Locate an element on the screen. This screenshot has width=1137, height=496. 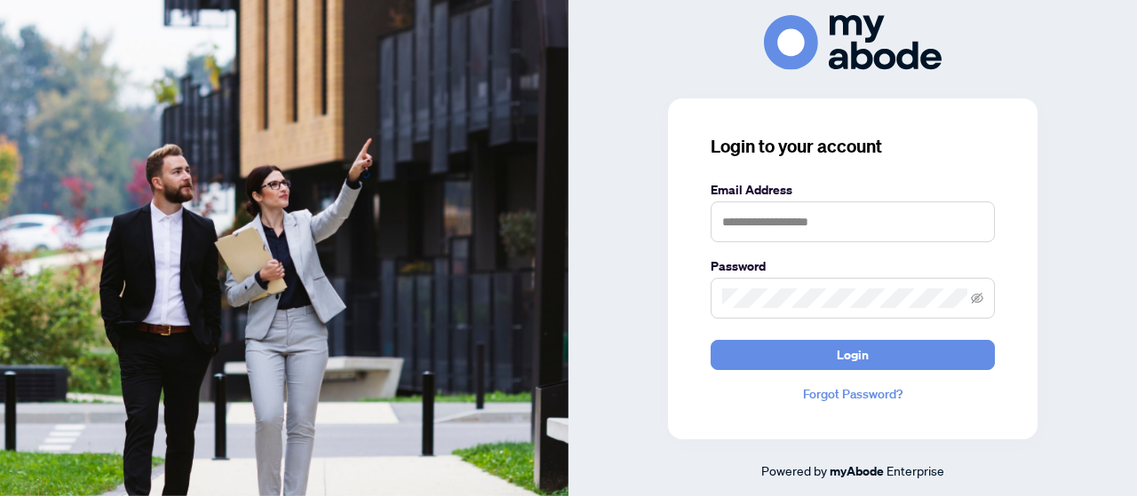
img: ma-logo is located at coordinates (853, 42).